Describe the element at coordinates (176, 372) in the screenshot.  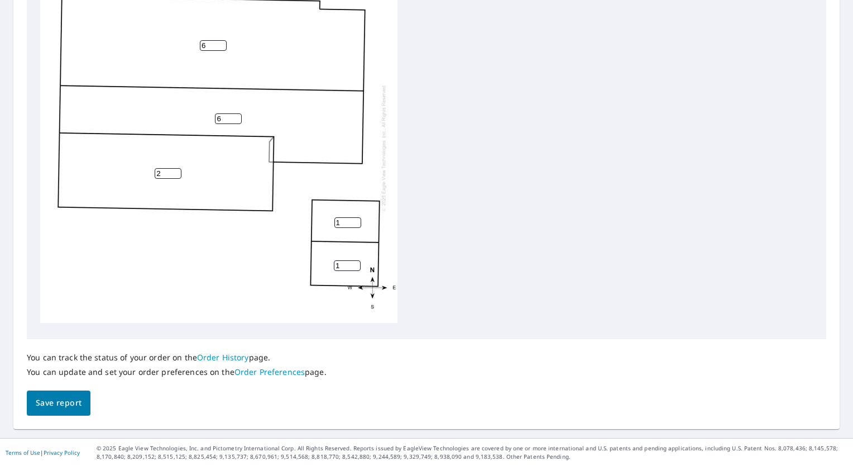
I see `p: You can update and set your order preferences on the page.` at that location.